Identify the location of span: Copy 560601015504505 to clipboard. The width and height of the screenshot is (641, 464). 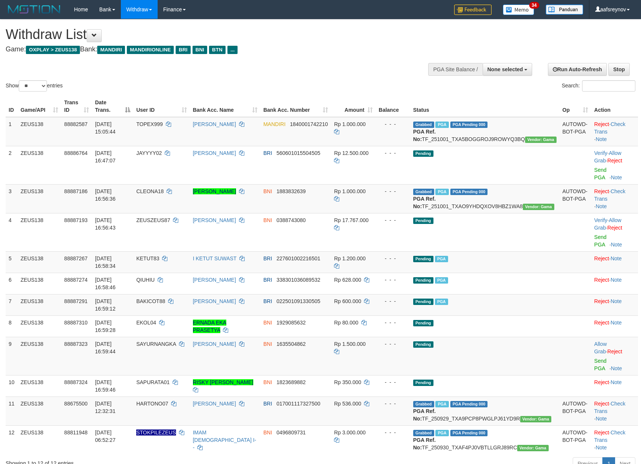
(298, 153).